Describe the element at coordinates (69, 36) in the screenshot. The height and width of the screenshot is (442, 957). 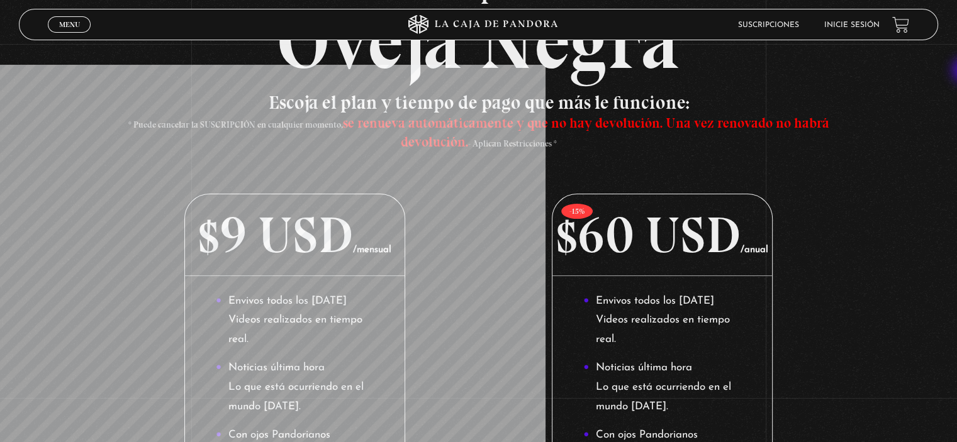
I see `span: Cerrar` at that location.